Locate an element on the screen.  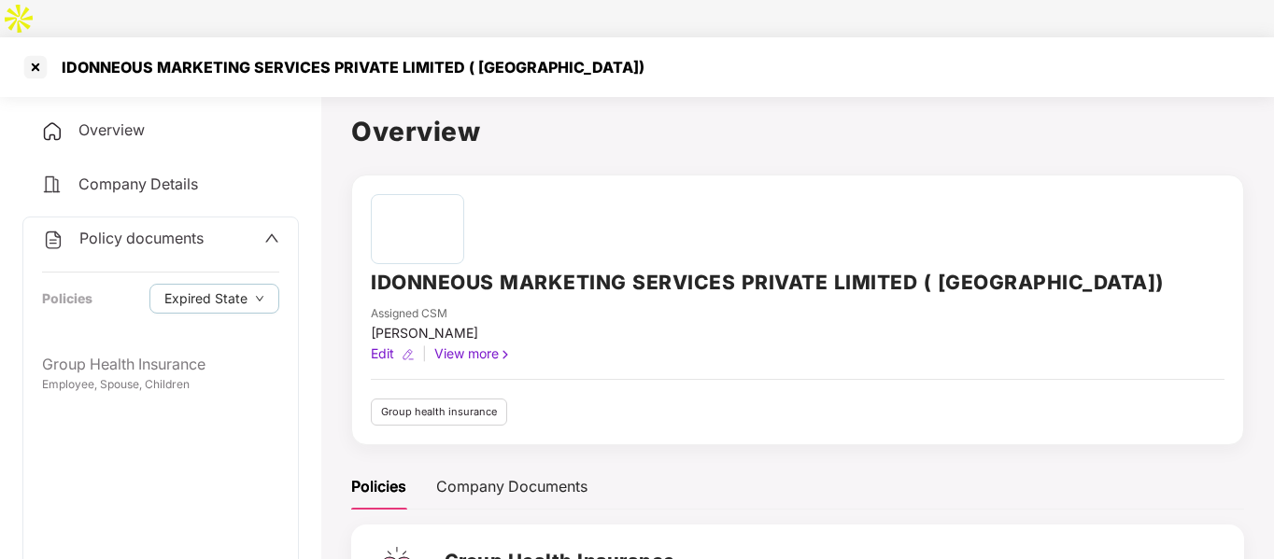
div: View more is located at coordinates (473, 354).